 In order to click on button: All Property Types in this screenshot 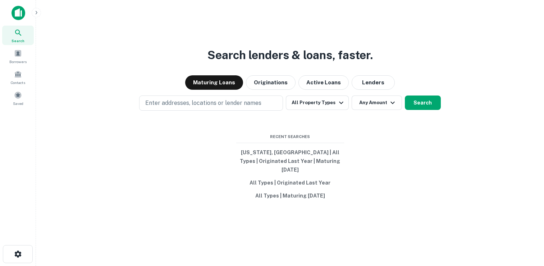, I will do `click(317, 103)`.